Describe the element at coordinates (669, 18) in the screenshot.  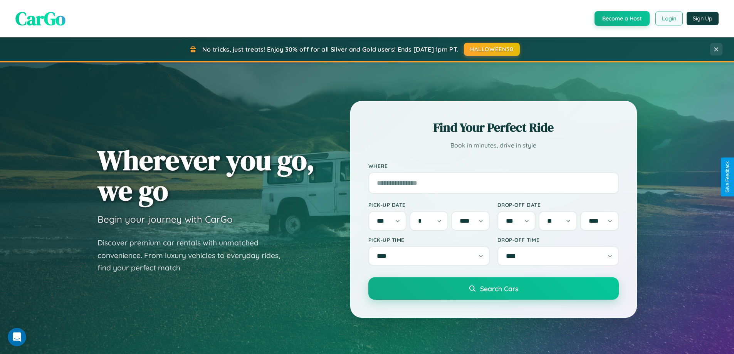
I see `button: Login` at that location.